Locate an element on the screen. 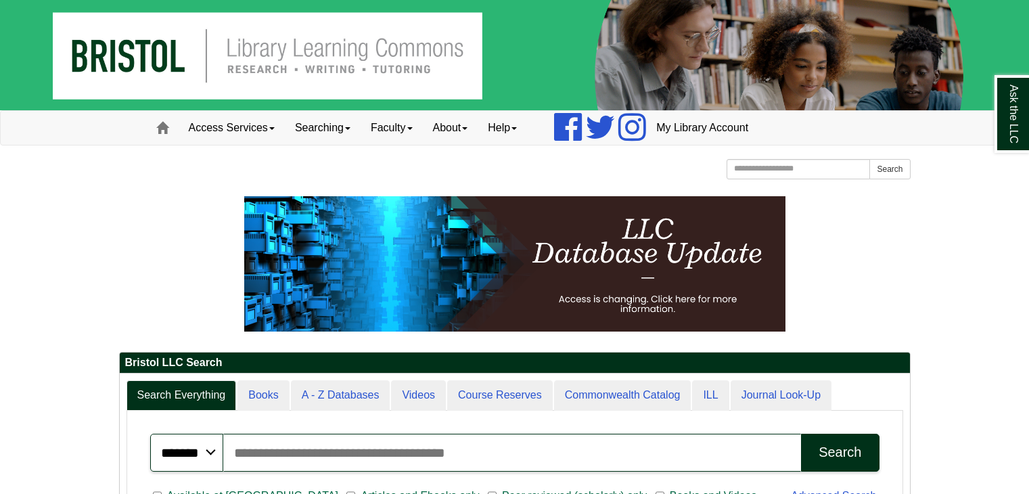 The height and width of the screenshot is (494, 1029). h2: Bristol LLC Search is located at coordinates (515, 363).